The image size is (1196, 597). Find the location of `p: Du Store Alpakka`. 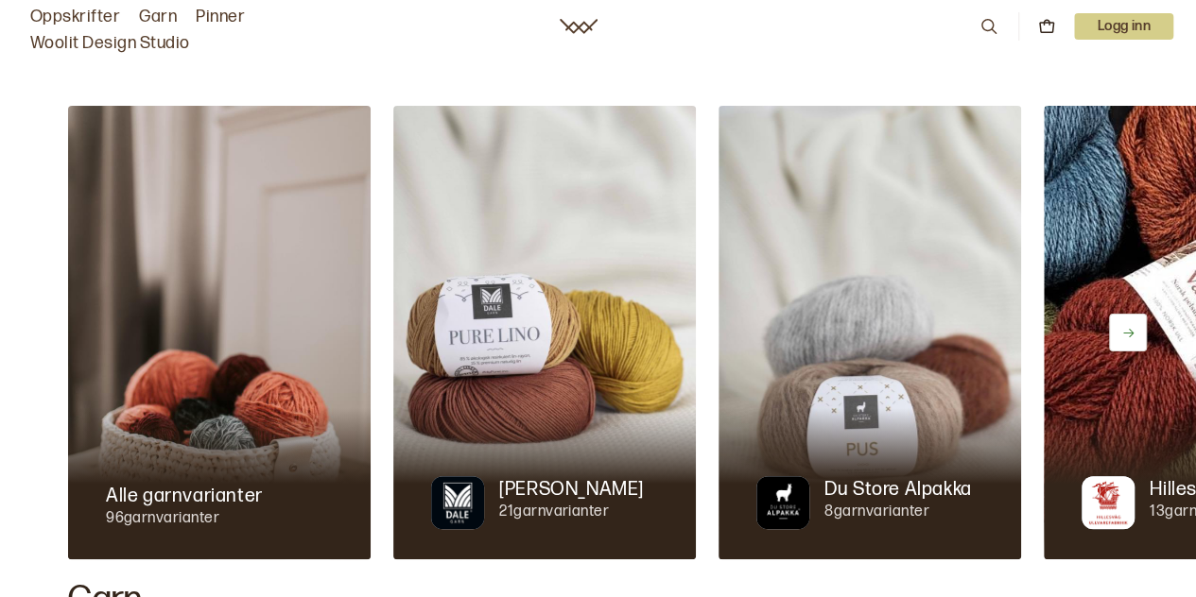

p: Du Store Alpakka is located at coordinates (898, 490).